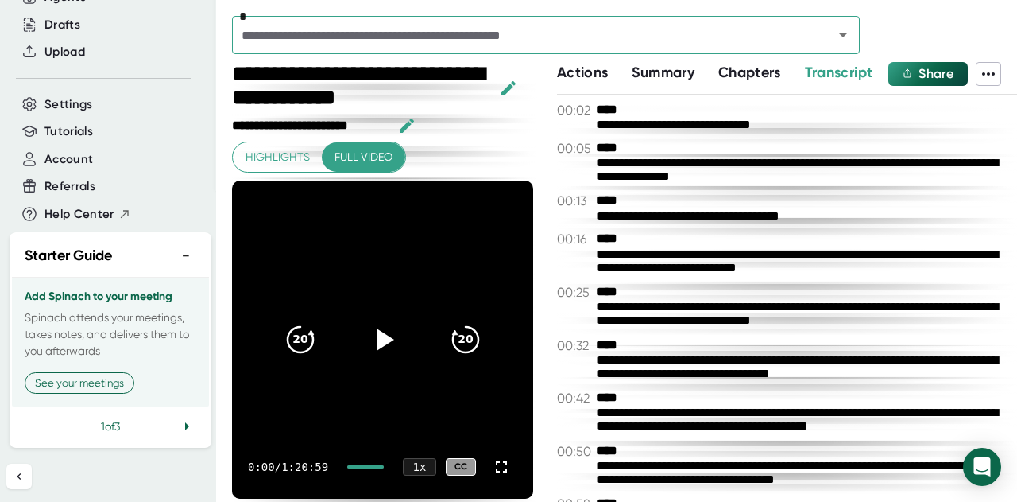 This screenshot has width=1017, height=502. I want to click on button: See your meetings, so click(79, 382).